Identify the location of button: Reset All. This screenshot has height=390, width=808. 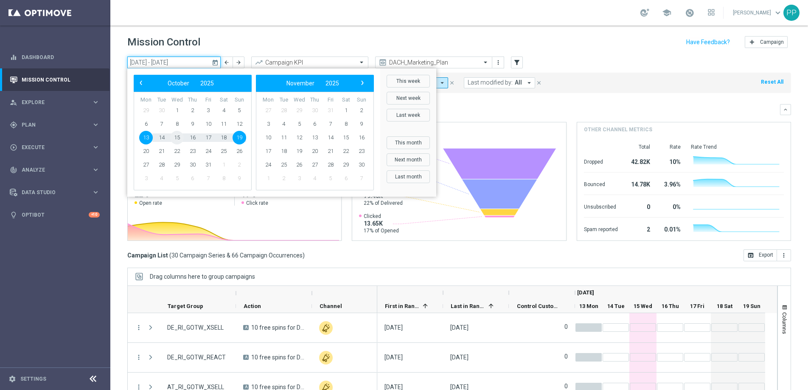
(772, 82).